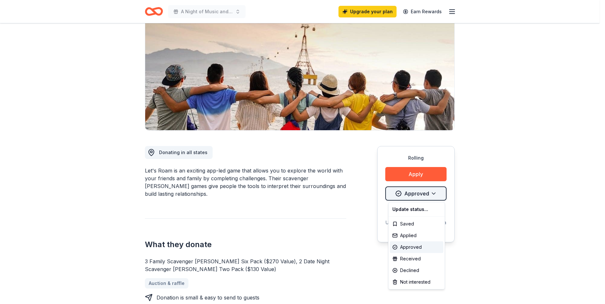 The height and width of the screenshot is (304, 605). Describe the element at coordinates (207, 12) in the screenshot. I see `span: A Night of Music and Magic Gala` at that location.